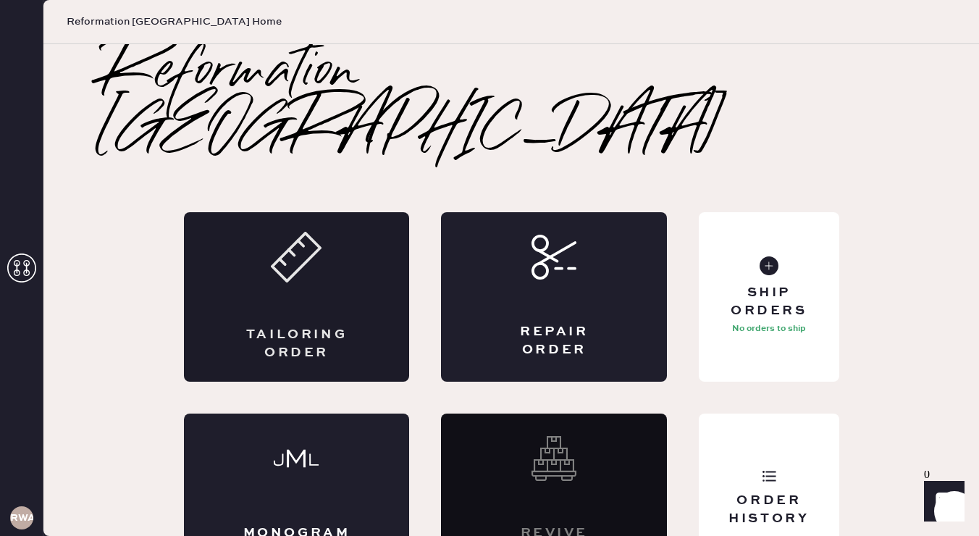  I want to click on p: No orders to ship, so click(769, 329).